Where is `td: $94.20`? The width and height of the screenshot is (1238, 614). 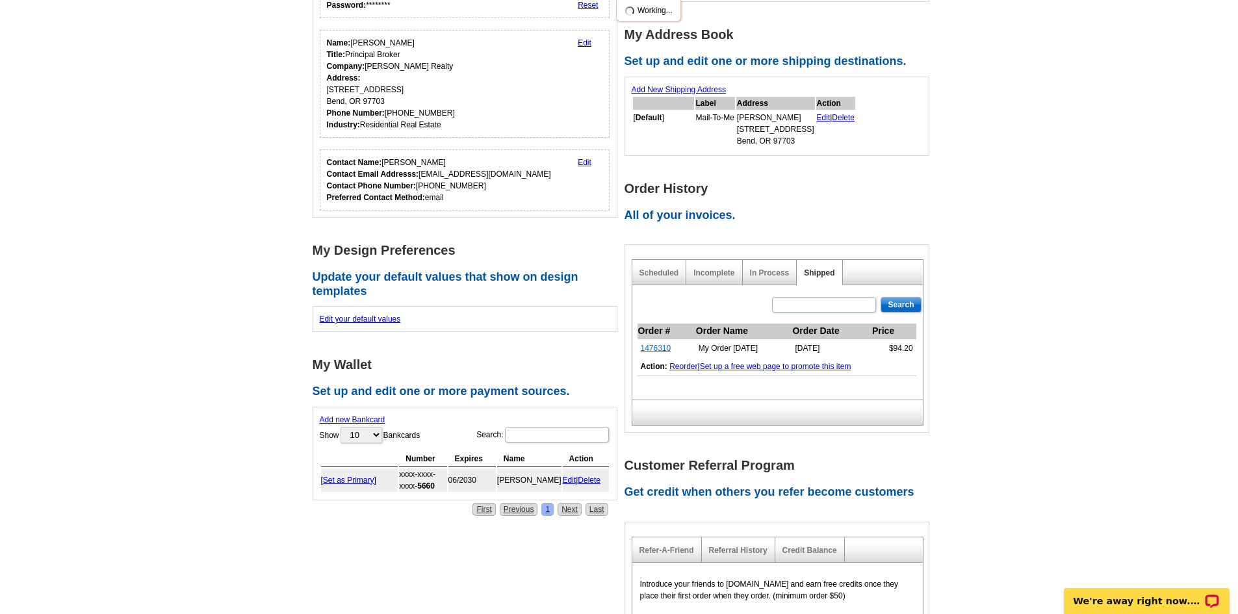 td: $94.20 is located at coordinates (893, 348).